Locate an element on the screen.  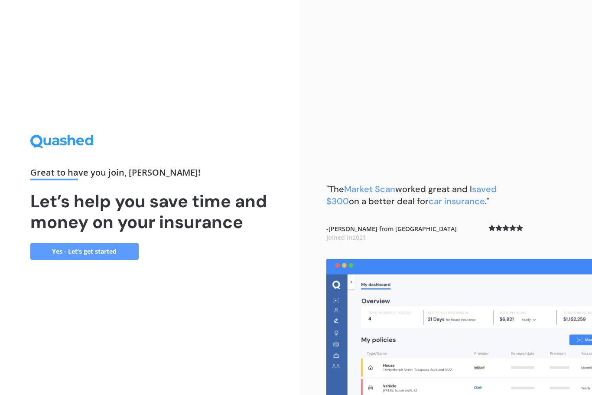
img: dashboard.webp is located at coordinates (459, 327).